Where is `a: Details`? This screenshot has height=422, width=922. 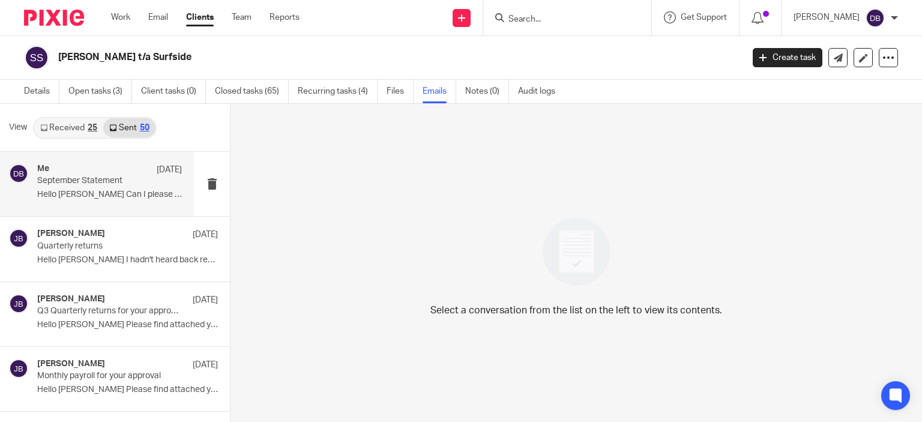 a: Details is located at coordinates (41, 91).